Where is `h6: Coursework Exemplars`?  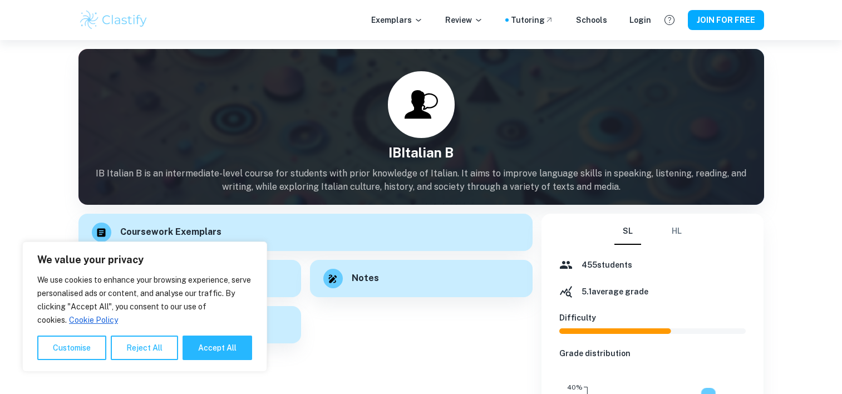 h6: Coursework Exemplars is located at coordinates (171, 232).